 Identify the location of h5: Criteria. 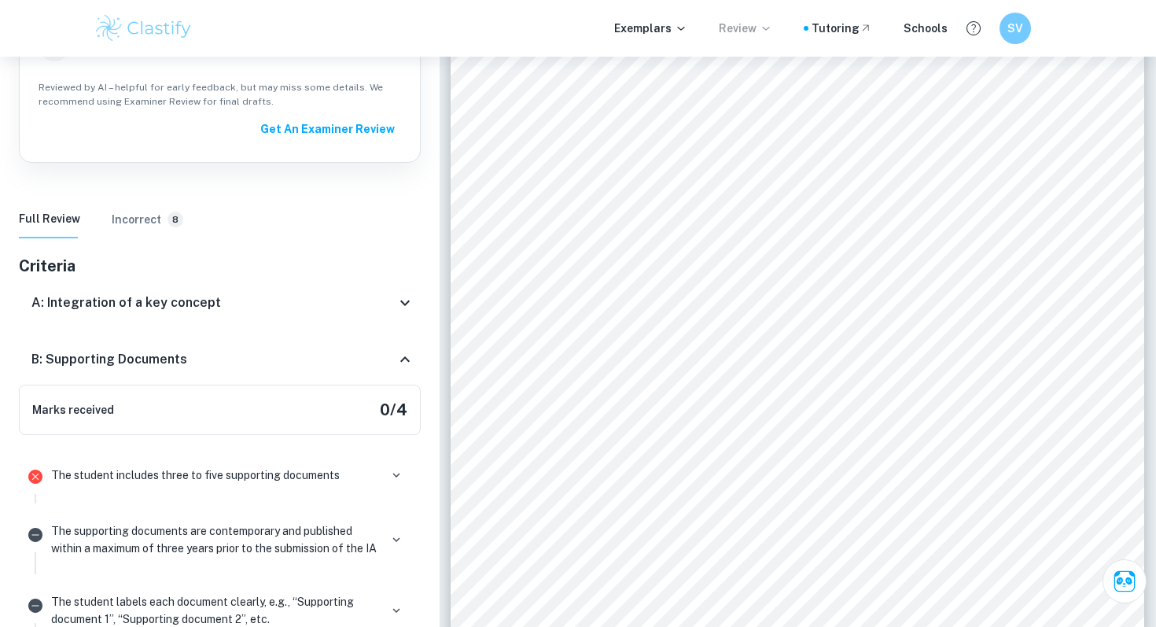
(219, 266).